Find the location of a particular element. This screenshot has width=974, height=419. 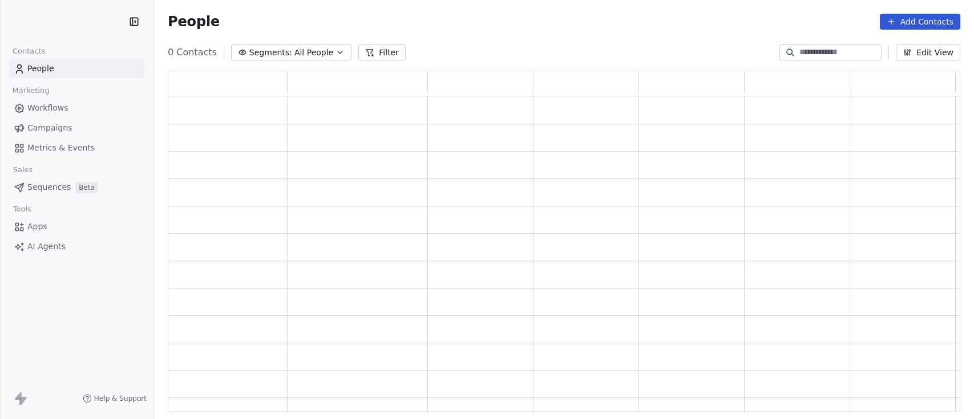

button: Filter is located at coordinates (382, 52).